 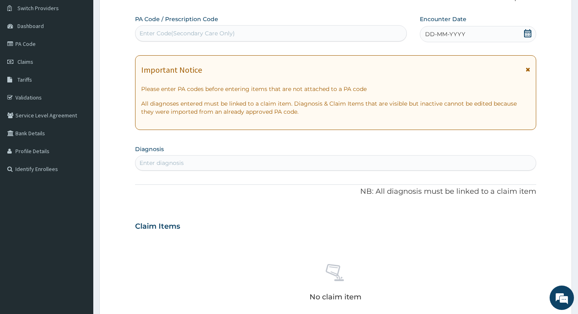 I want to click on span: Claims, so click(x=25, y=62).